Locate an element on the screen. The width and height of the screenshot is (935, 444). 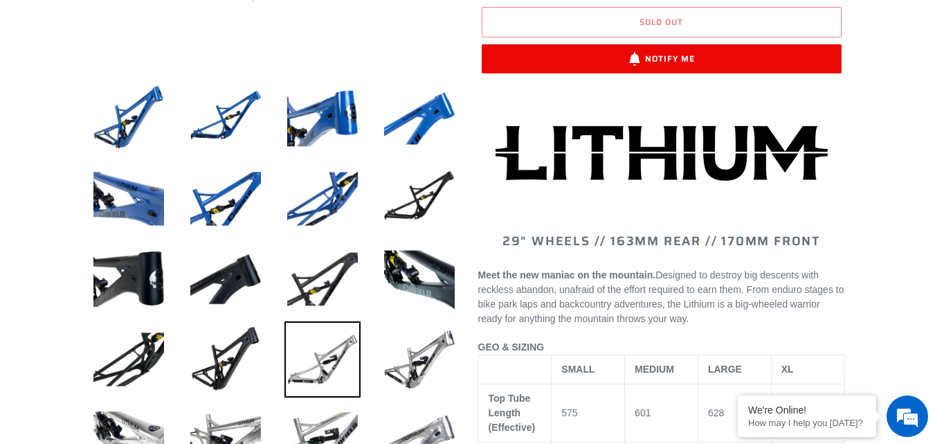
td: 601 is located at coordinates (662, 413).